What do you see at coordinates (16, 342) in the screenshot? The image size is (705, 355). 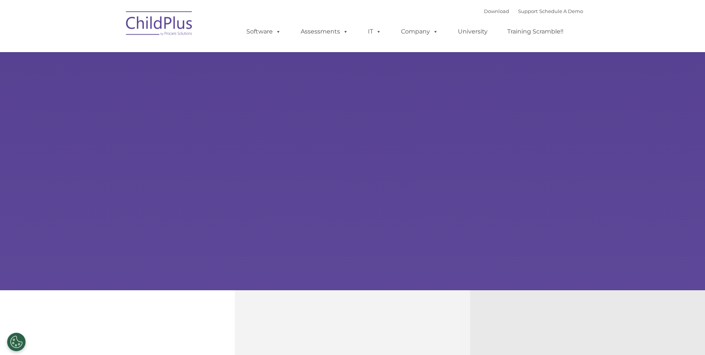 I see `button: Cookies Settings` at bounding box center [16, 342].